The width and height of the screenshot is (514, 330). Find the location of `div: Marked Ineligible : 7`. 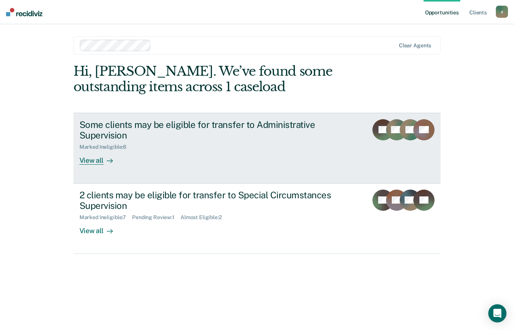

div: Marked Ineligible : 7 is located at coordinates (106, 217).